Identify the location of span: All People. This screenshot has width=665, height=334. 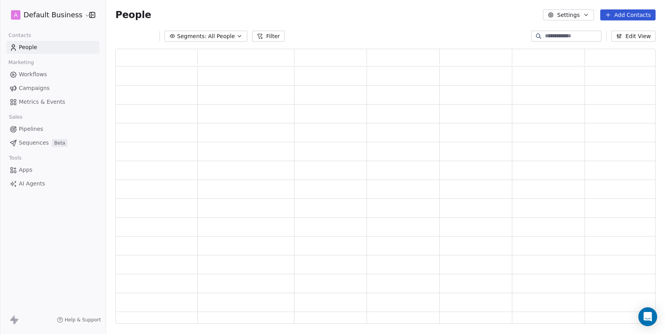
(222, 36).